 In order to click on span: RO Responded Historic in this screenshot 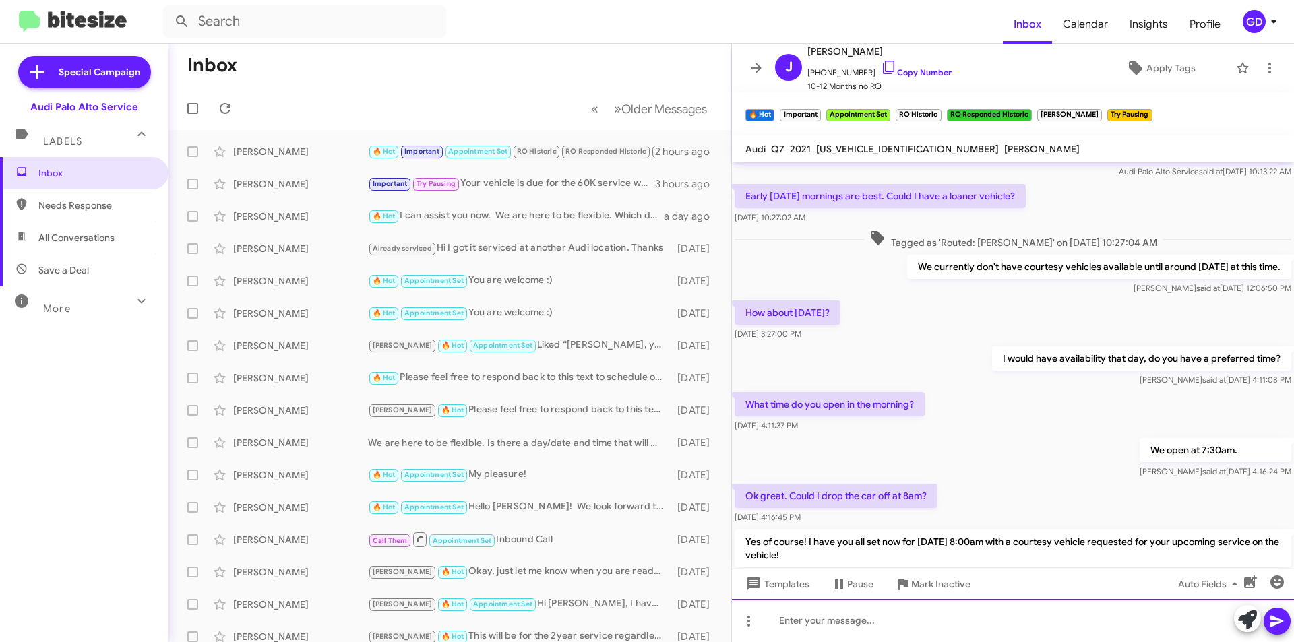, I will do `click(606, 151)`.